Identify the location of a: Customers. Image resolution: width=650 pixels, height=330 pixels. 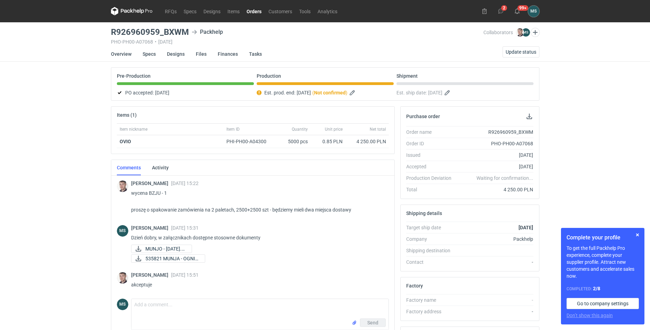
(280, 11).